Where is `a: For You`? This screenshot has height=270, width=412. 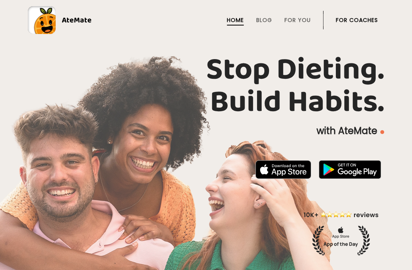
a: For You is located at coordinates (297, 20).